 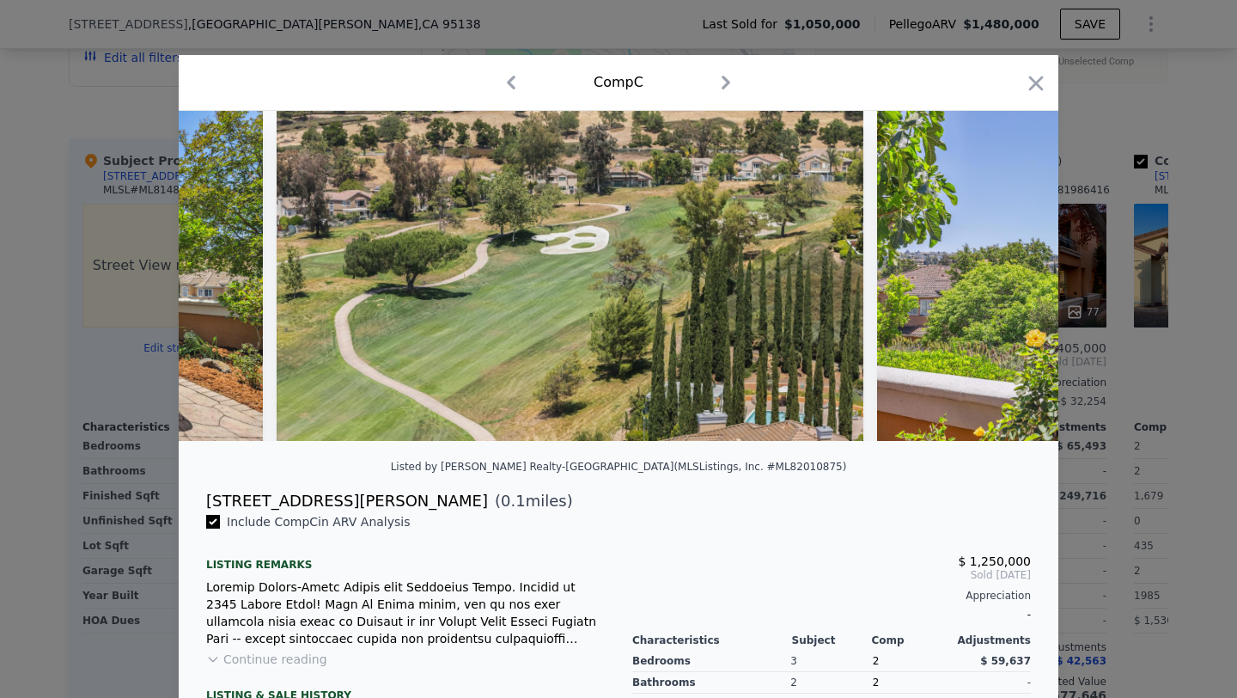 What do you see at coordinates (990, 640) in the screenshot?
I see `div: Adjustments` at bounding box center [990, 640].